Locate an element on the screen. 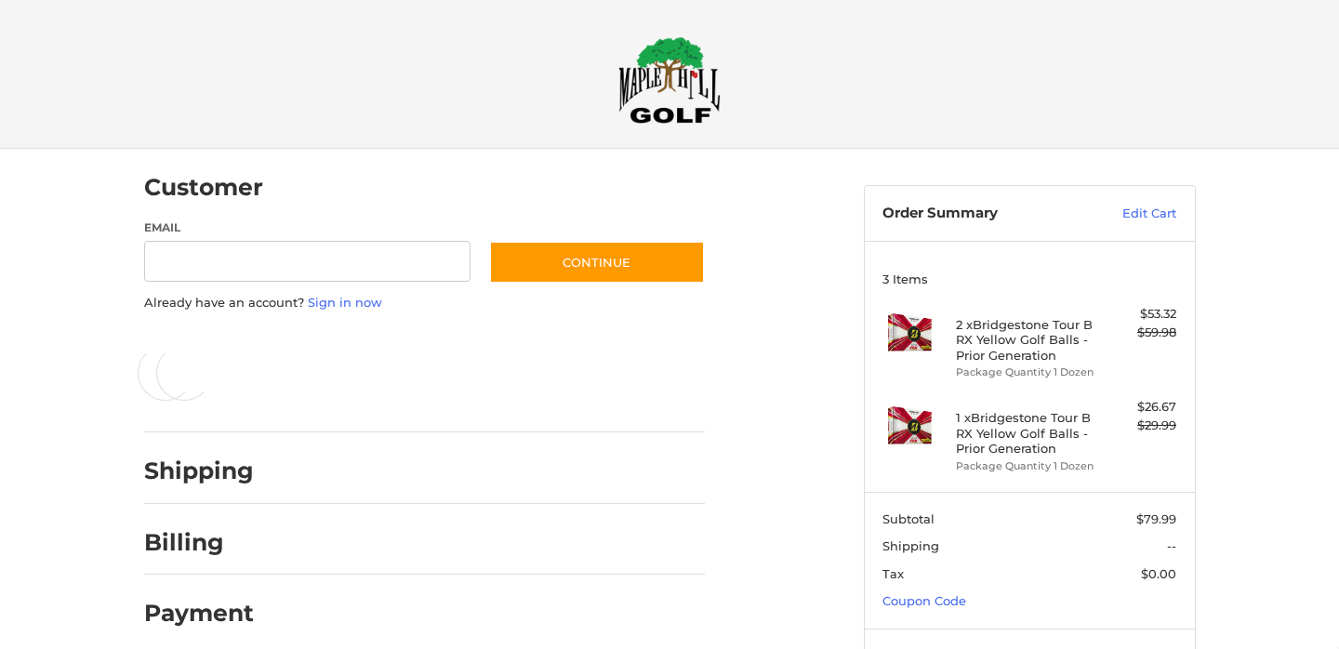 The width and height of the screenshot is (1339, 649). a: Edit Cart is located at coordinates (1129, 214).